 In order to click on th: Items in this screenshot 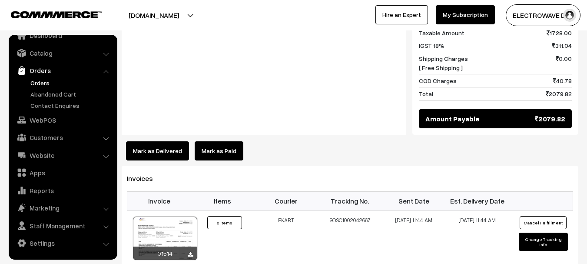, I will do `click(222, 201)`.